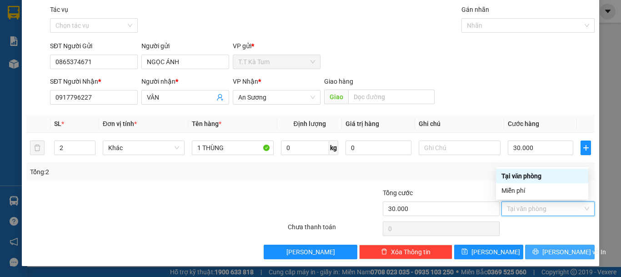 Image resolution: width=621 pixels, height=277 pixels. Describe the element at coordinates (185, 81) in the screenshot. I see `div: Người nhận` at that location.